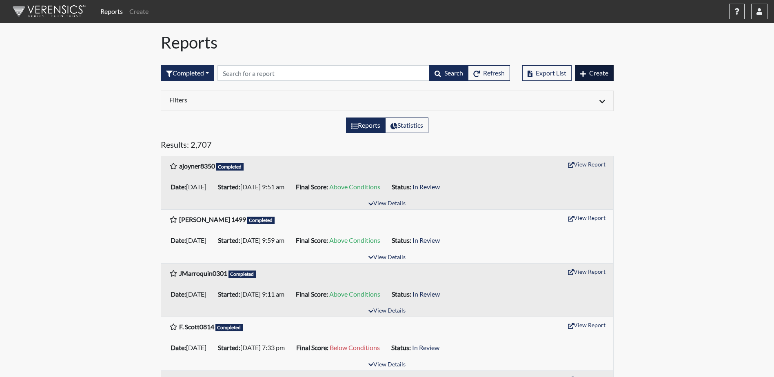 This screenshot has height=377, width=774. Describe the element at coordinates (489, 73) in the screenshot. I see `button: Refresh` at that location.